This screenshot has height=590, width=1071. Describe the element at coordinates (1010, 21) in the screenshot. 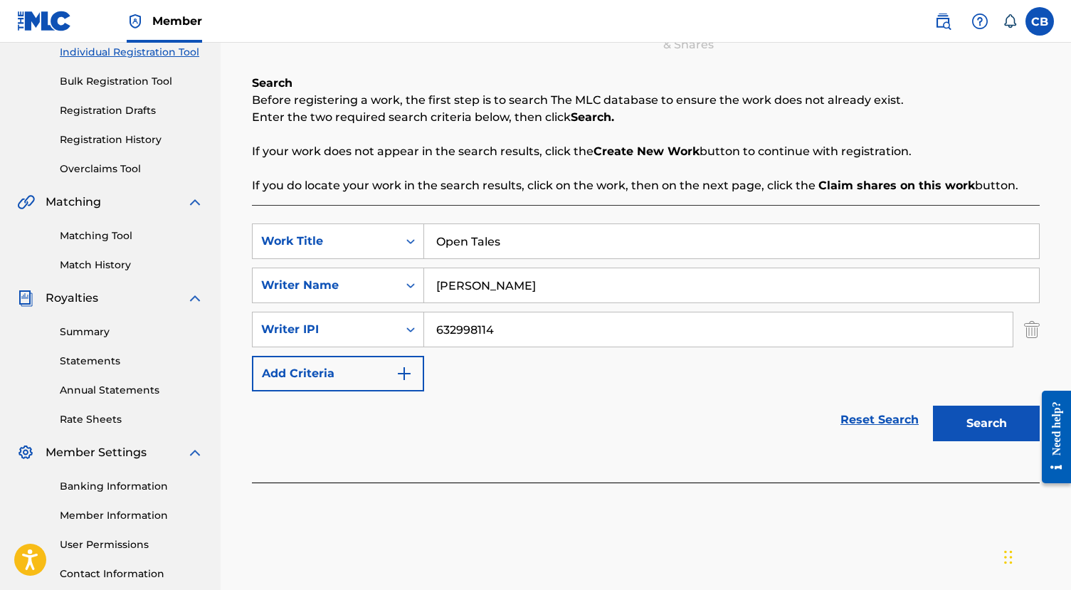

I see `div: Notifications` at that location.